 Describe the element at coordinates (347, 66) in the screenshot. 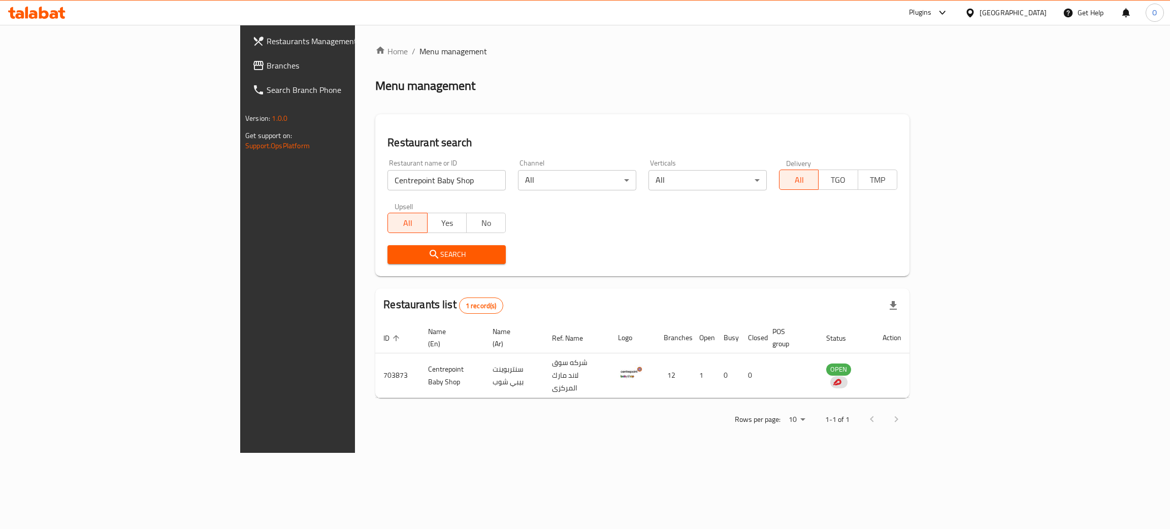

I see `span: Branches` at that location.